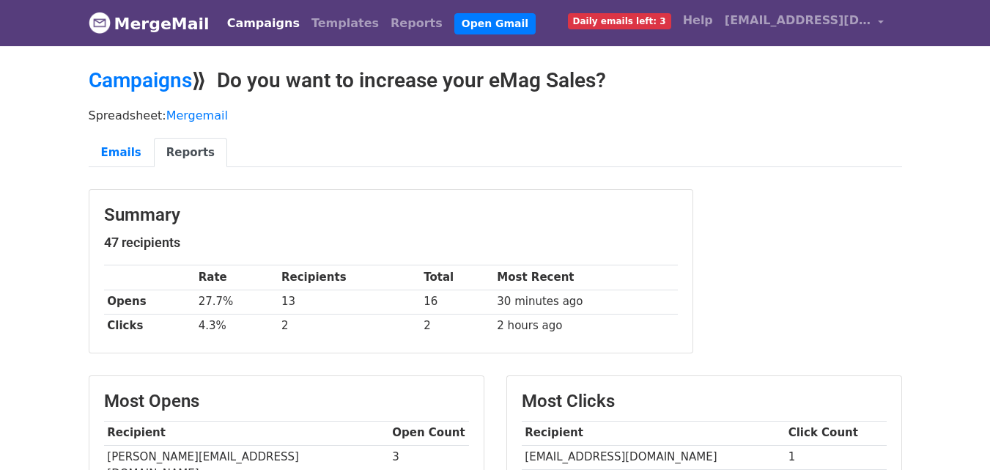  Describe the element at coordinates (456, 301) in the screenshot. I see `td: 16` at that location.